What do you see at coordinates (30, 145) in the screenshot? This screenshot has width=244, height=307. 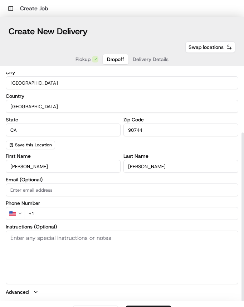 I see `button: Save this Location` at bounding box center [30, 145].